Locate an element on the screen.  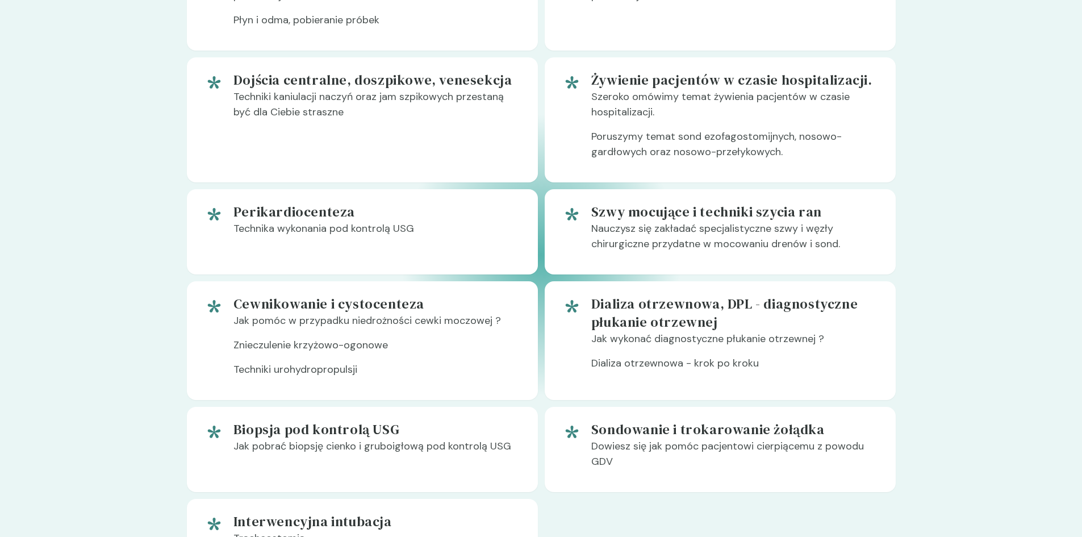
h5: Dojścia centralne, doszpikowe, venesekcja is located at coordinates (377, 80).